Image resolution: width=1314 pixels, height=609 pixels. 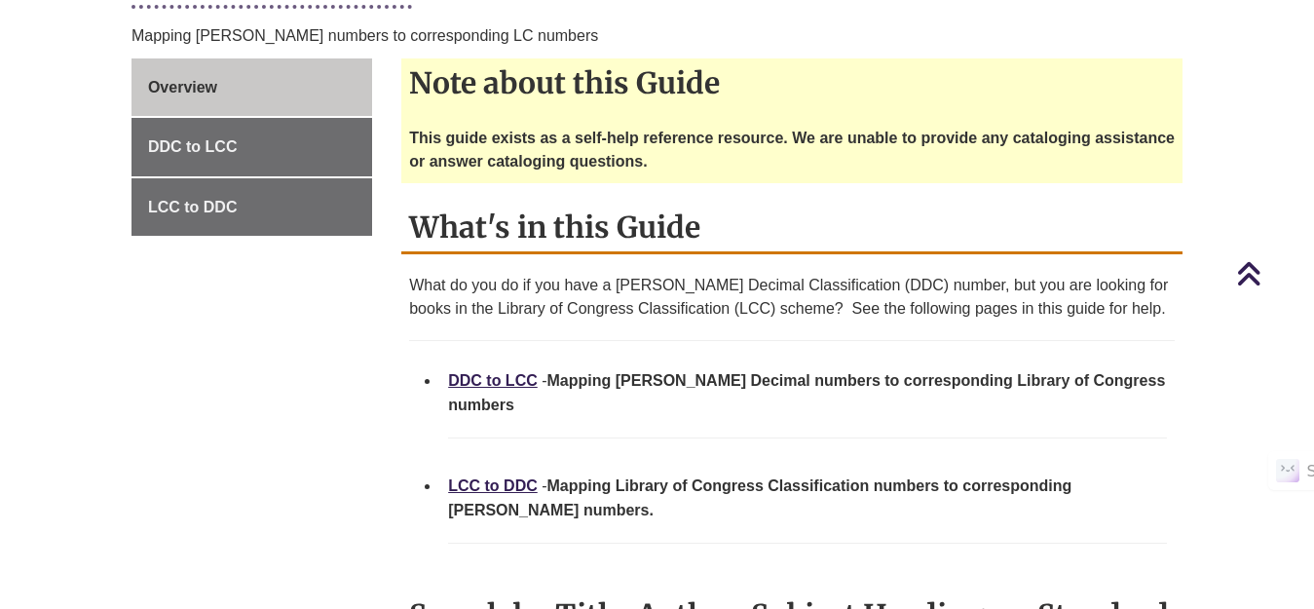 What do you see at coordinates (182, 87) in the screenshot?
I see `span: Overview` at bounding box center [182, 87].